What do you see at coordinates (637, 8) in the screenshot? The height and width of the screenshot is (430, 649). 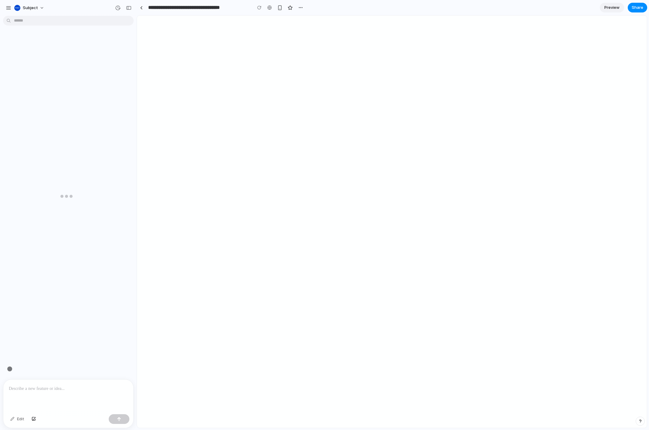 I see `span: Share` at bounding box center [637, 8].